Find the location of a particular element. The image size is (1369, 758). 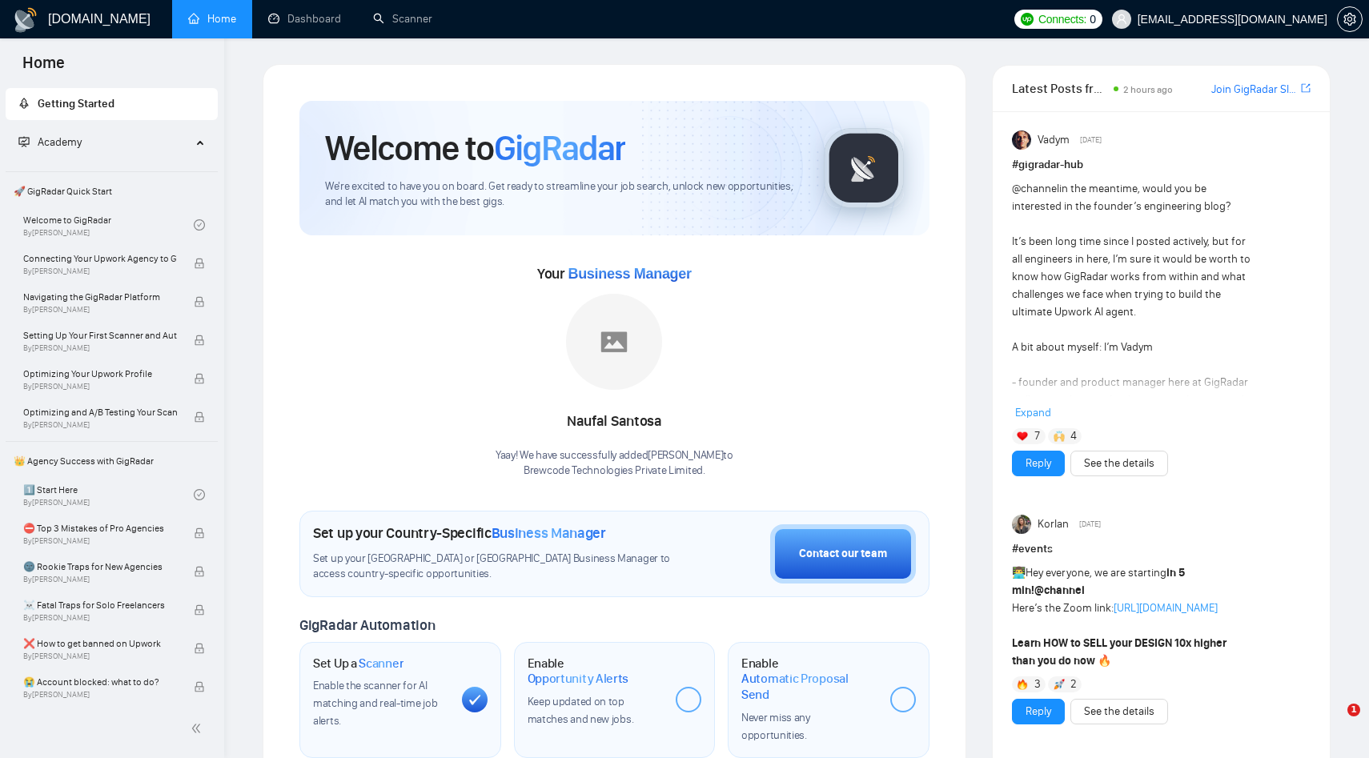

span: 7 is located at coordinates (1037, 436).